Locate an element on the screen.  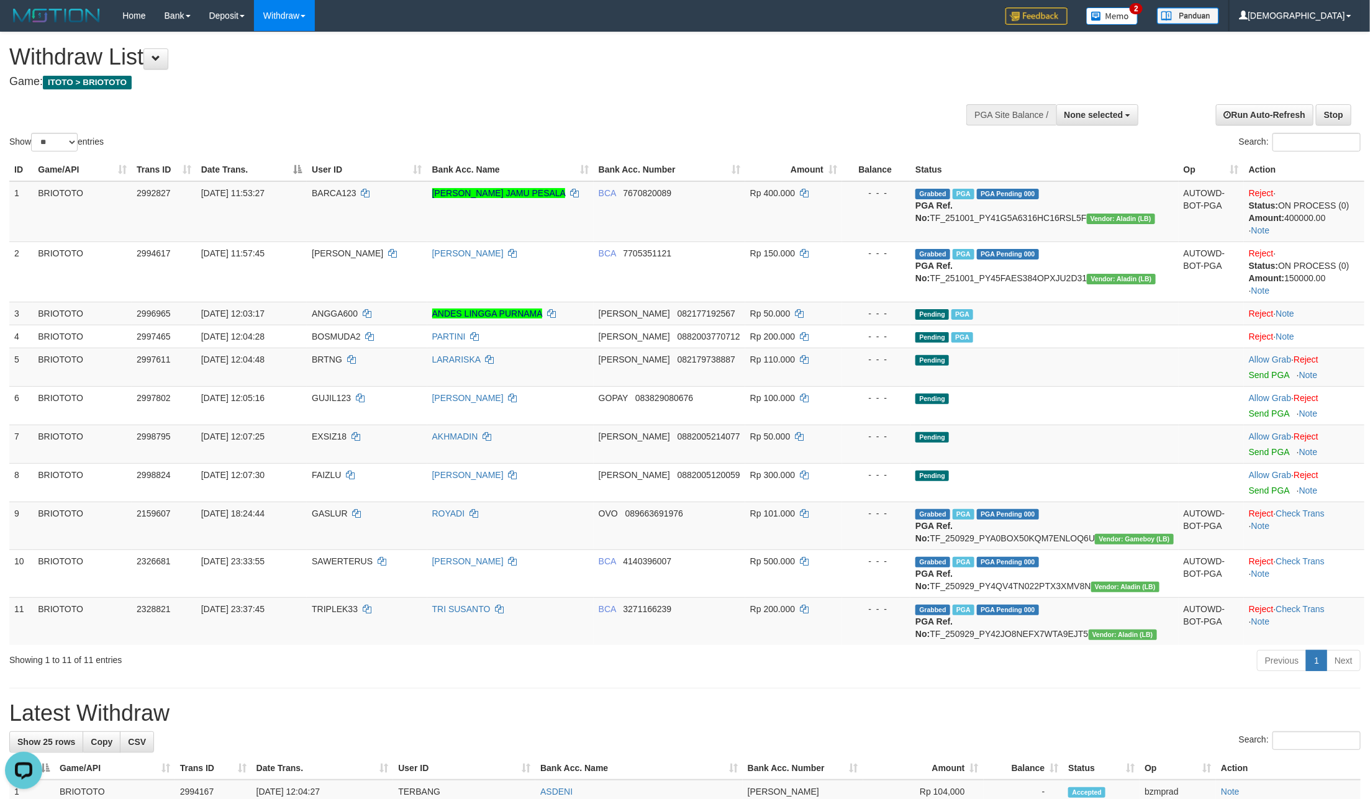
a: ASDENI is located at coordinates (556, 792).